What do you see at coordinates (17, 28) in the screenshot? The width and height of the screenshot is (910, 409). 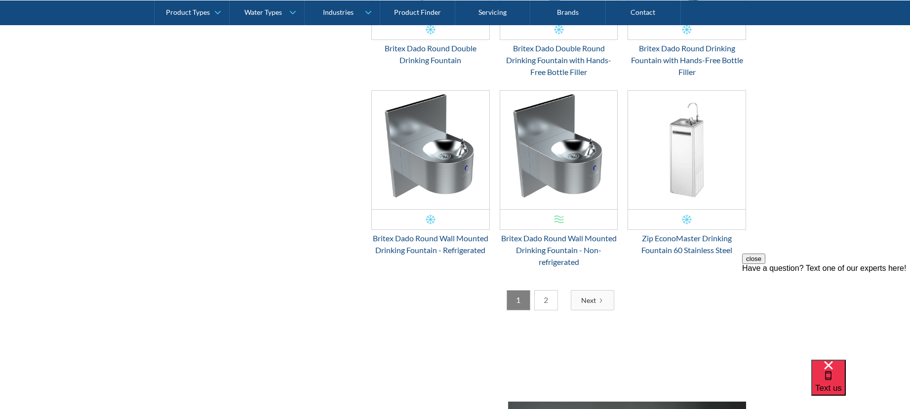 I see `span: Text us` at bounding box center [17, 28].